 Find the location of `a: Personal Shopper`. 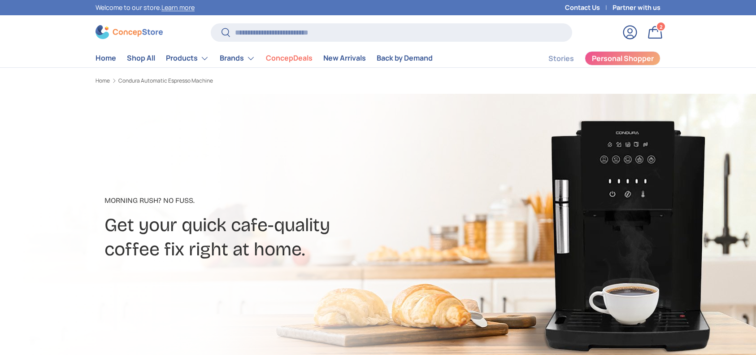

a: Personal Shopper is located at coordinates (623, 58).